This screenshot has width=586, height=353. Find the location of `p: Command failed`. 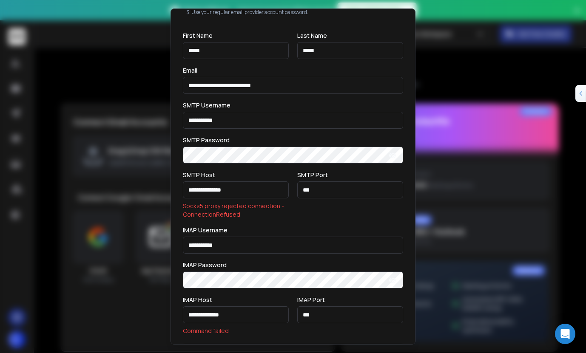

p: Command failed is located at coordinates (236, 331).